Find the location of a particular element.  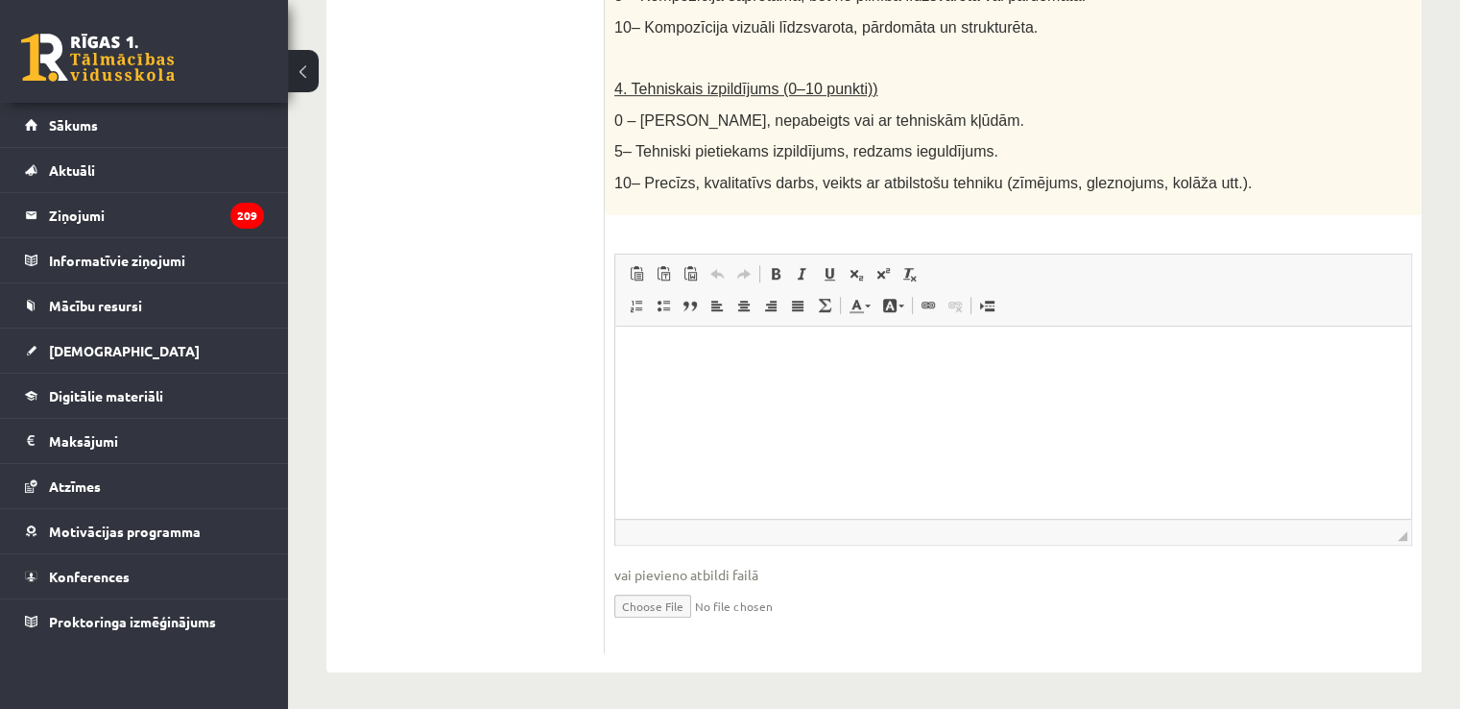

legend: Ziņojumi is located at coordinates (157, 215).